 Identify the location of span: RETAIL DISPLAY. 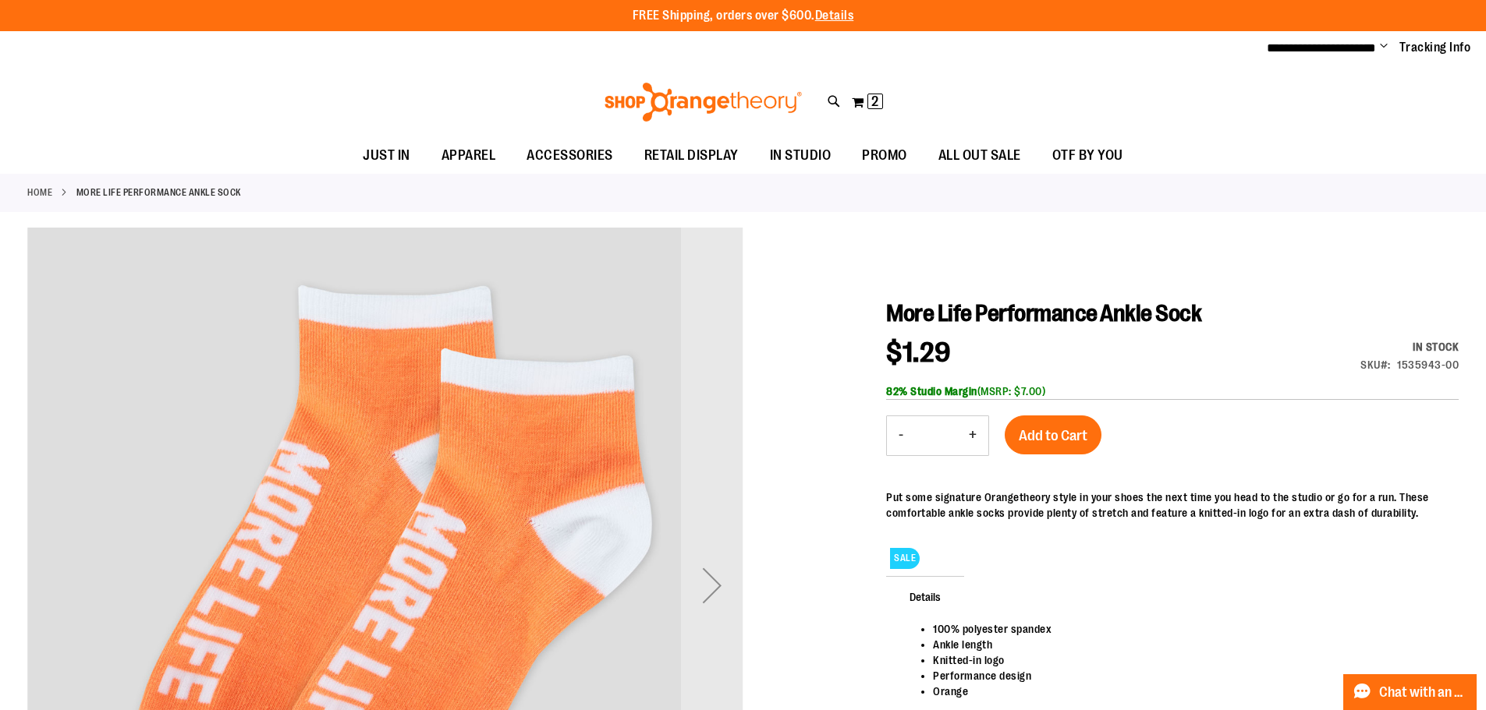
(691, 155).